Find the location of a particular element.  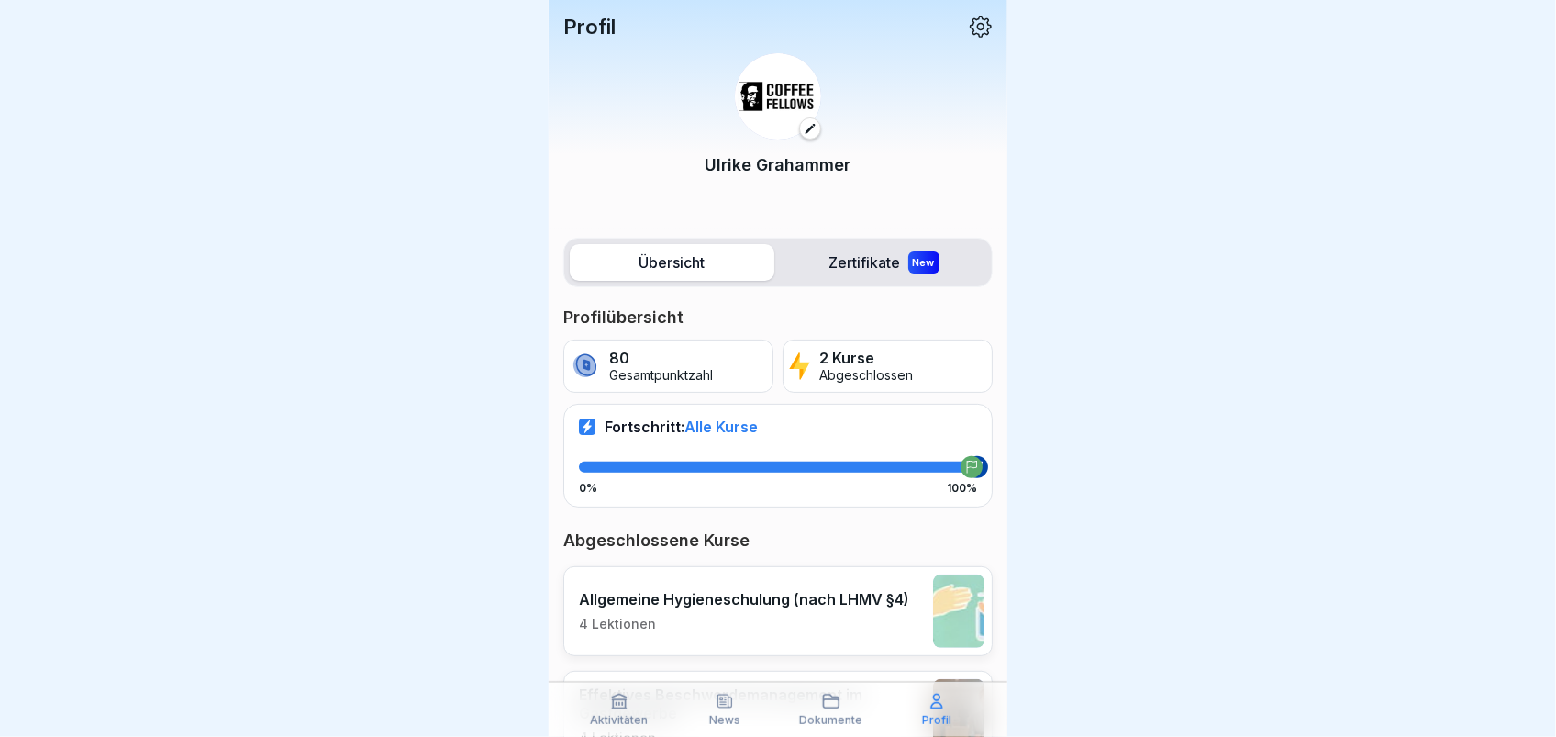

img: lightning.svg is located at coordinates (799, 366).